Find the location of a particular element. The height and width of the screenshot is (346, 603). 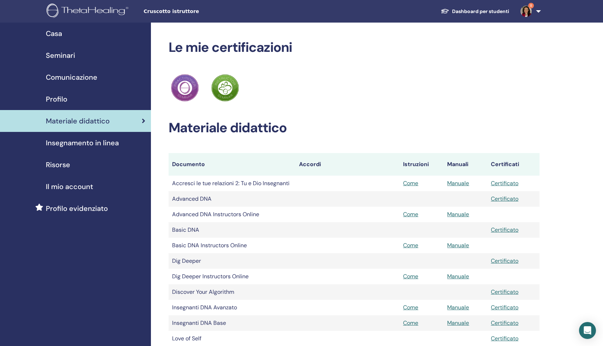

span: 8 is located at coordinates (531, 6).